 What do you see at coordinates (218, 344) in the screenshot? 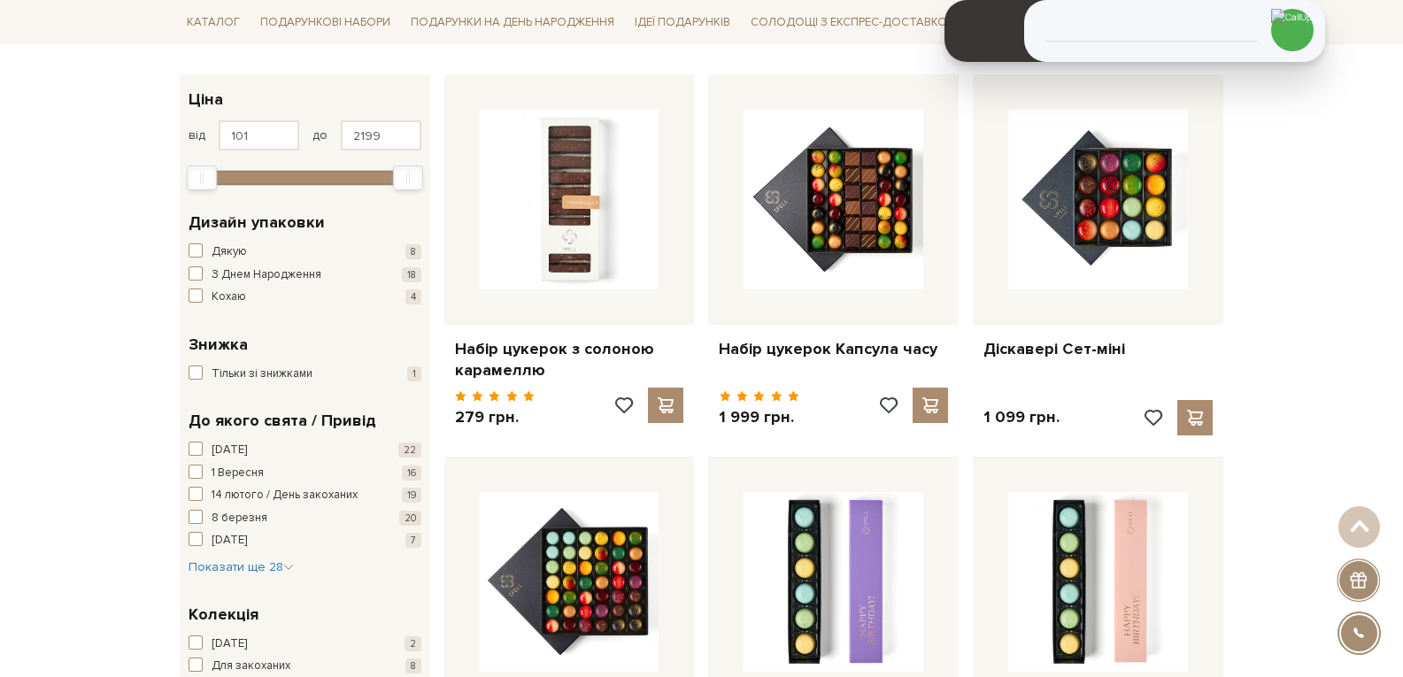
I see `span: Знижка` at bounding box center [218, 344].